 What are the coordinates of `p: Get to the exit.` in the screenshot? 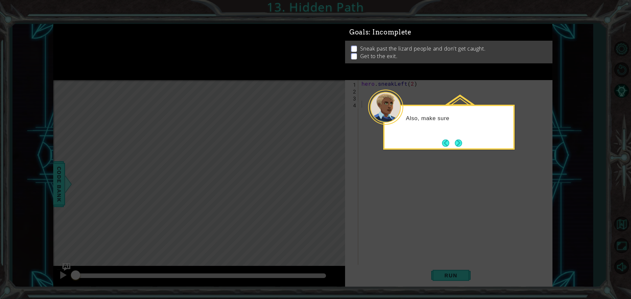 It's located at (379, 56).